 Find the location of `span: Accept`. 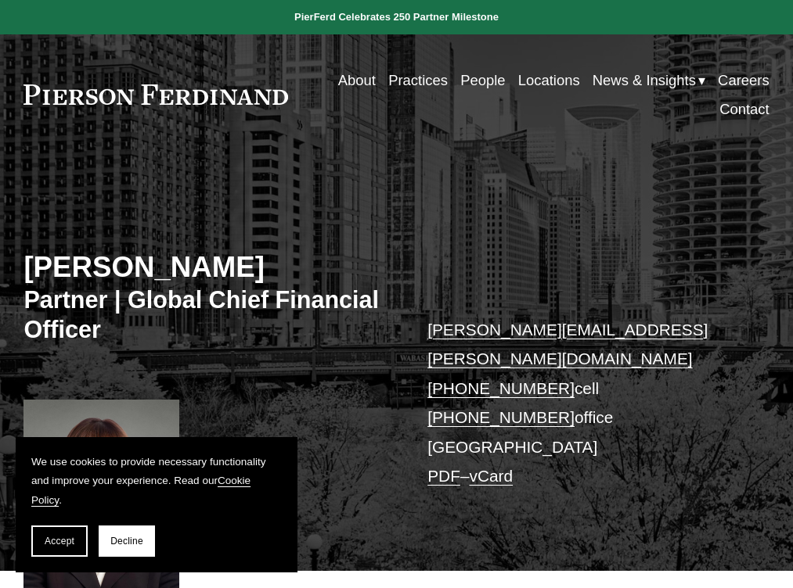

span: Accept is located at coordinates (59, 541).